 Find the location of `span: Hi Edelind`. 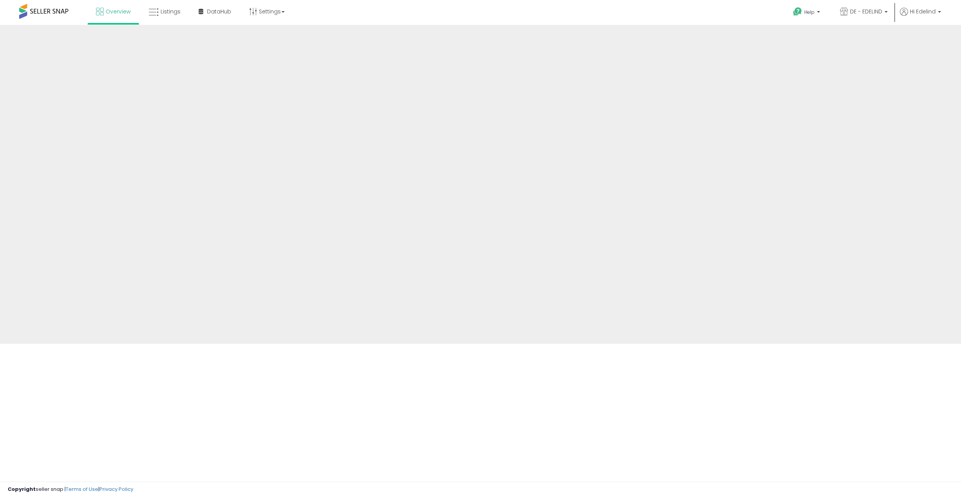

span: Hi Edelind is located at coordinates (923, 12).